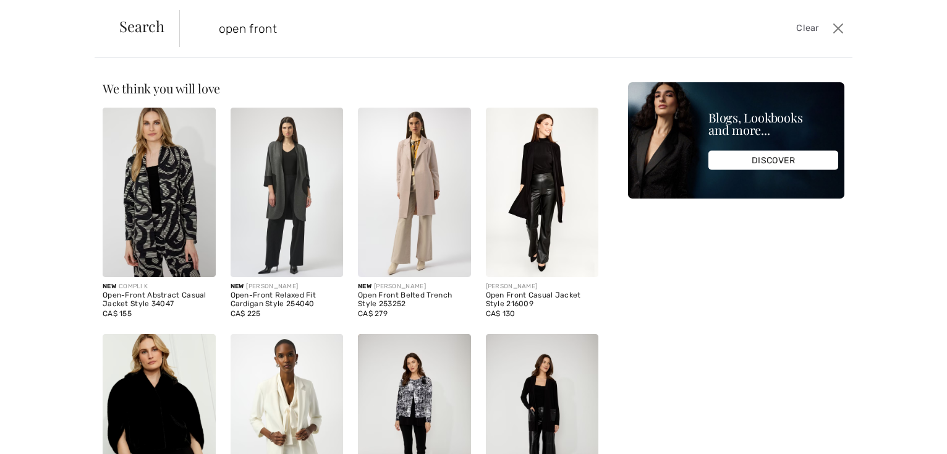 The image size is (947, 454). Describe the element at coordinates (442, 28) in the screenshot. I see `input: TYPE TO SEARCH` at that location.